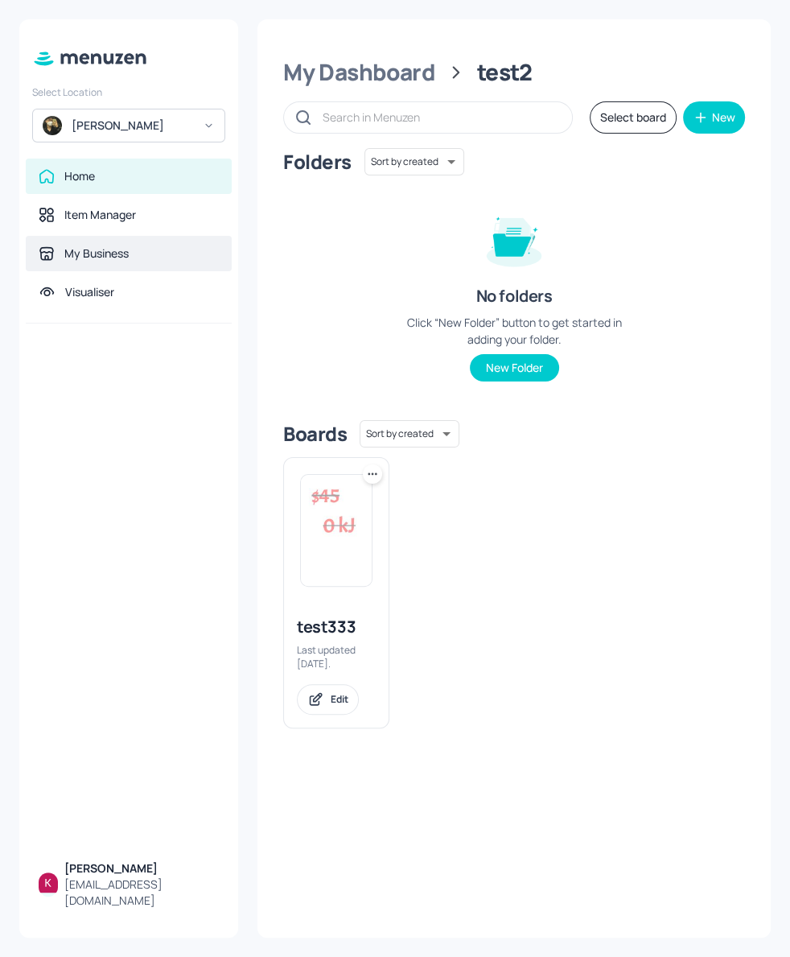 Image resolution: width=790 pixels, height=957 pixels. Describe the element at coordinates (129, 92) in the screenshot. I see `div: Select Location` at that location.